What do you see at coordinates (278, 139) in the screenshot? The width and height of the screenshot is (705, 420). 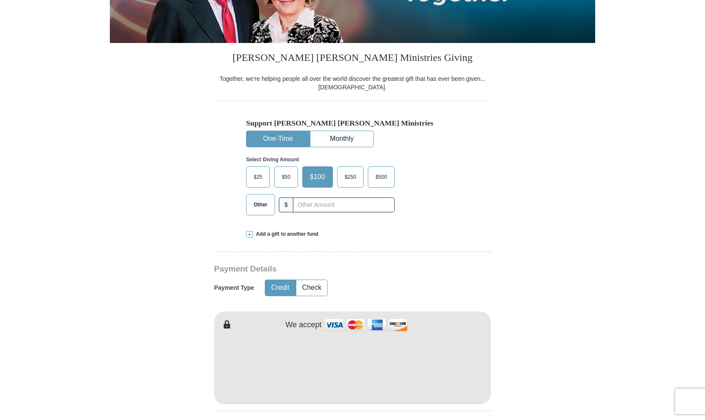 I see `button: One-Time` at bounding box center [278, 139].